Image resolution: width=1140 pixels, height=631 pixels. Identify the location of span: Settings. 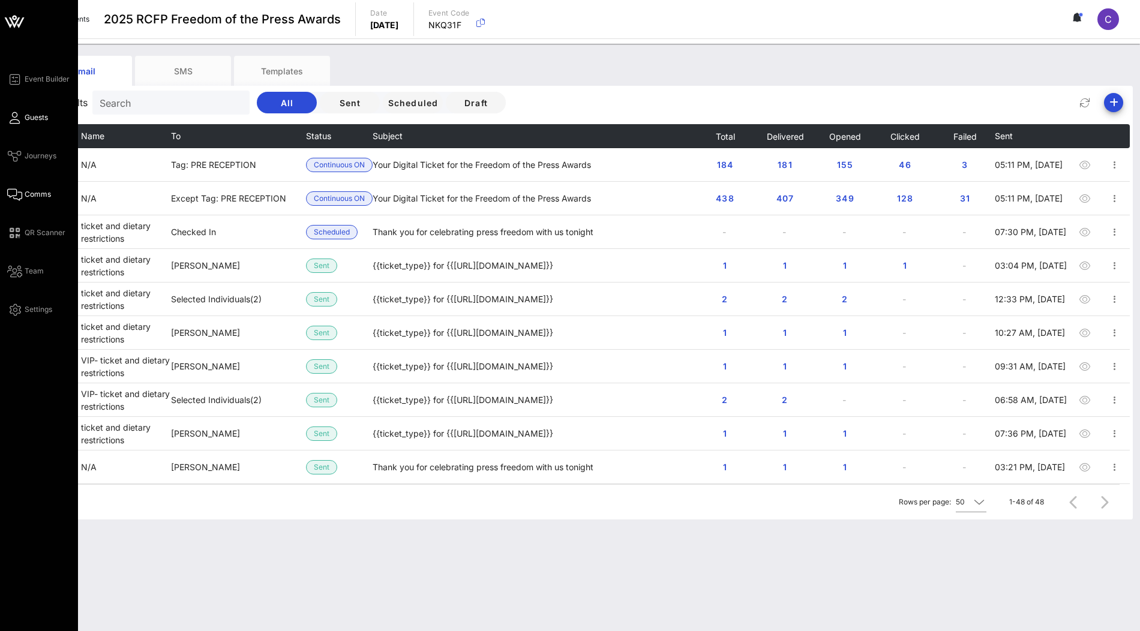
(38, 309).